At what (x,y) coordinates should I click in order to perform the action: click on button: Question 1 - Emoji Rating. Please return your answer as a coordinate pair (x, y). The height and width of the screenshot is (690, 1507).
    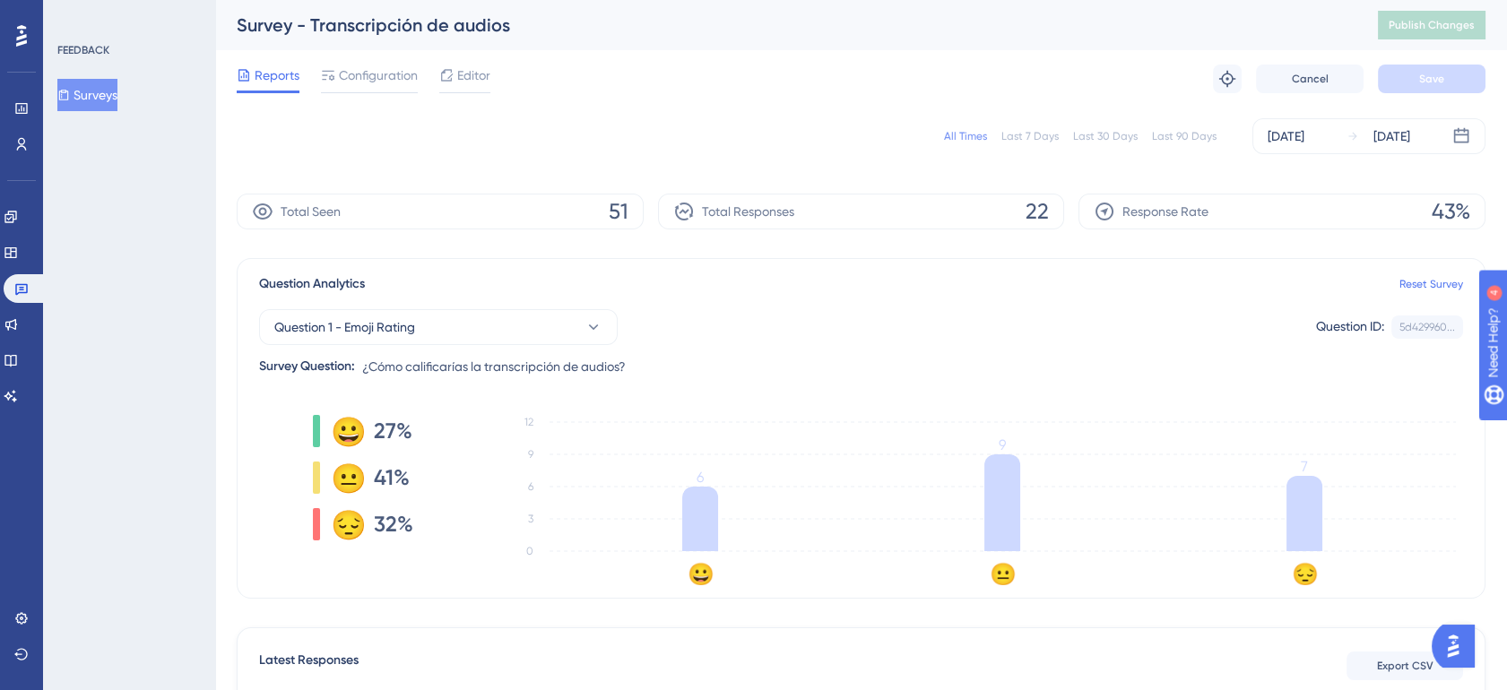
    Looking at the image, I should click on (438, 327).